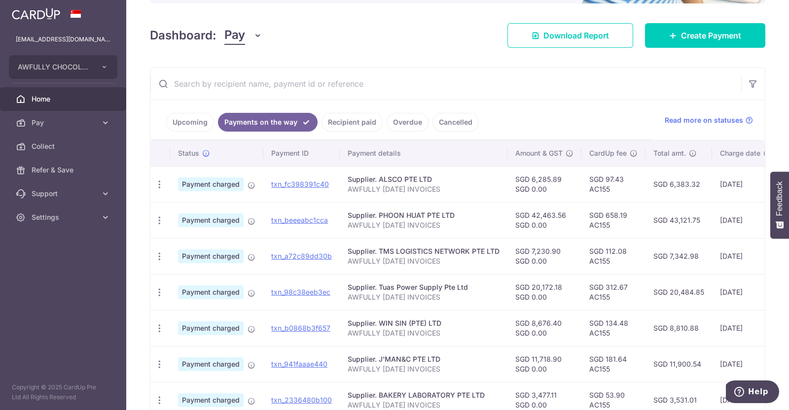 This screenshot has height=410, width=789. Describe the element at coordinates (64, 99) in the screenshot. I see `span: Home` at that location.